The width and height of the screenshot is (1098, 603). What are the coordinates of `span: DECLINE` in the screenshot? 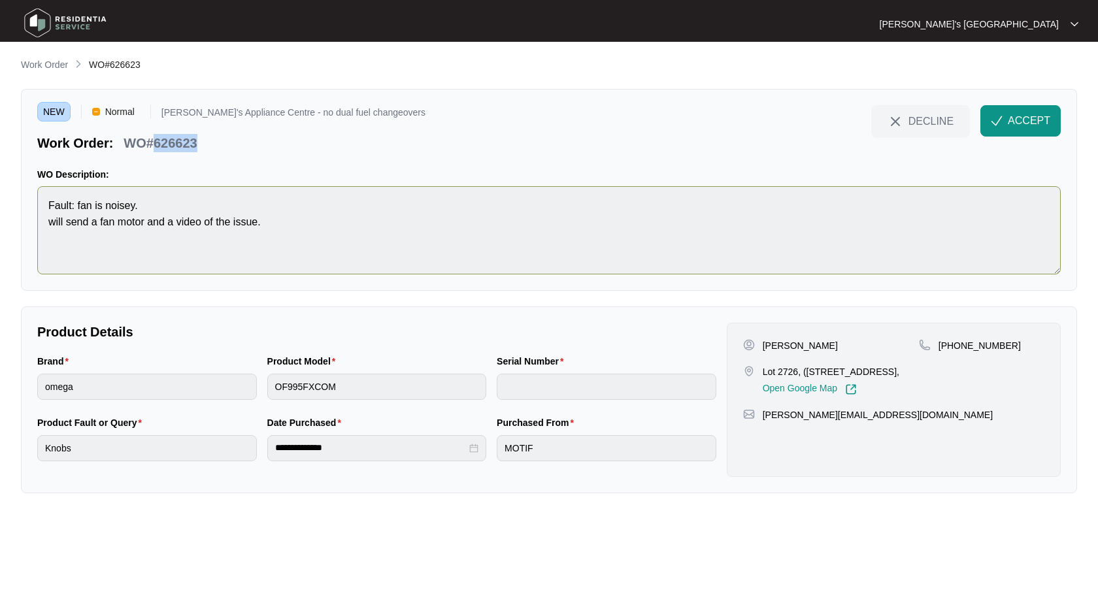 It's located at (930, 121).